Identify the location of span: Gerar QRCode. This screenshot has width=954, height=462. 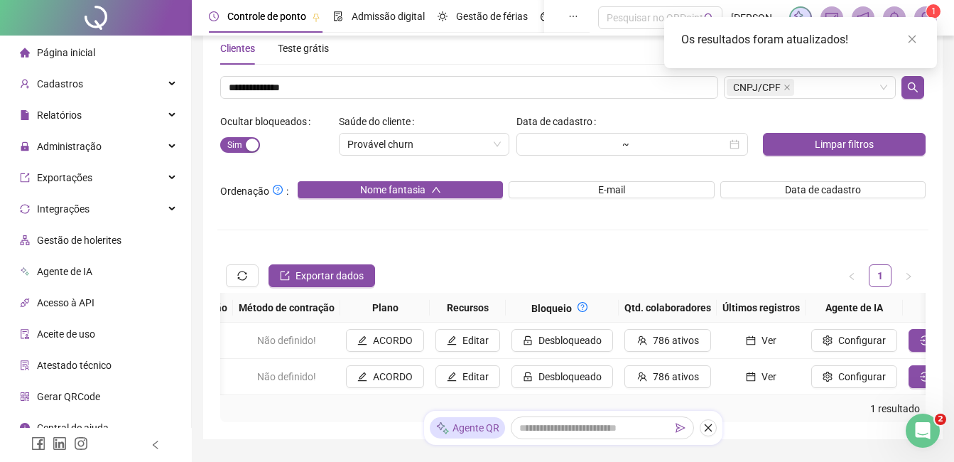
(68, 396).